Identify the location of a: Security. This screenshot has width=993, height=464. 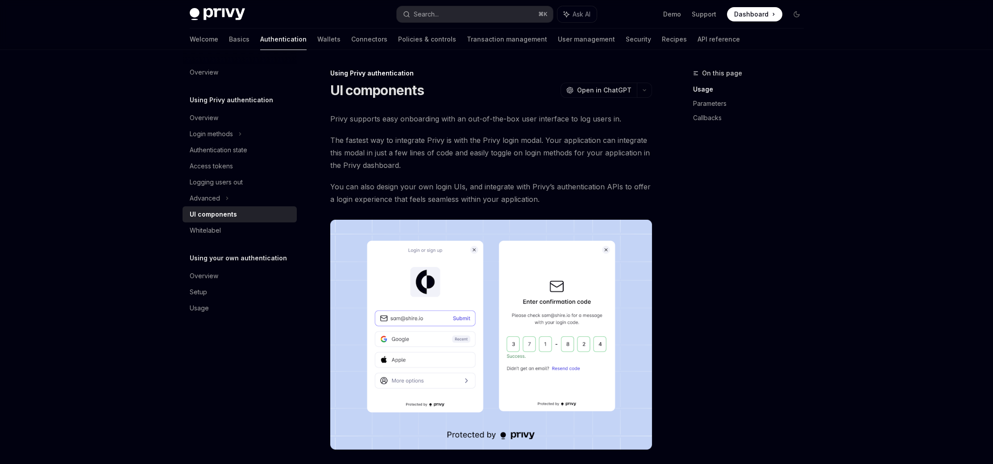
(638, 39).